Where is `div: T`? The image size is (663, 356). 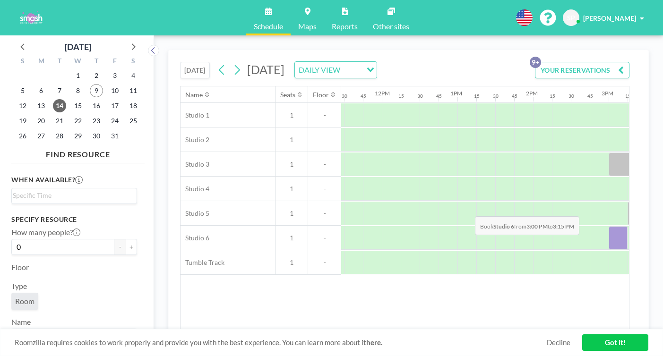 div: T is located at coordinates (96, 62).